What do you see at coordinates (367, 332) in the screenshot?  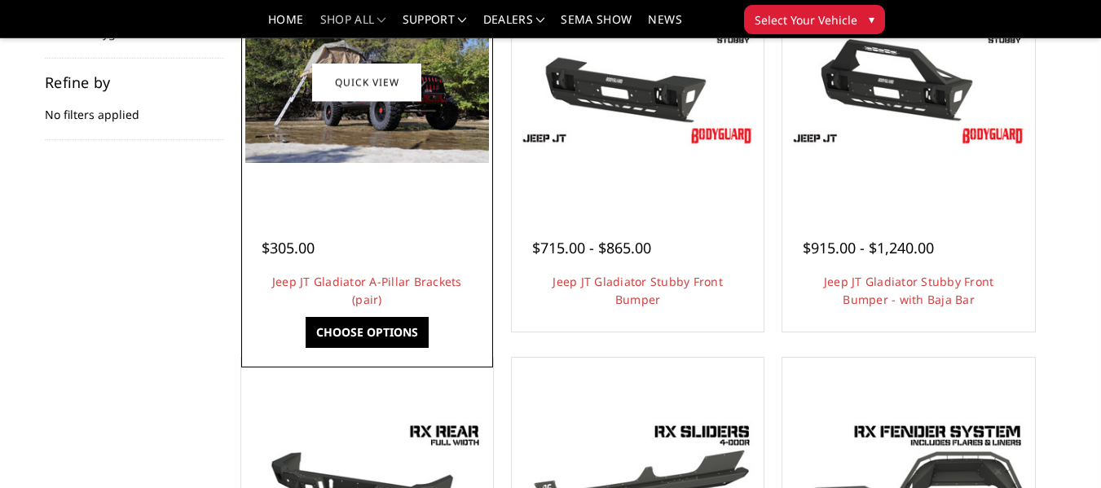 I see `a: Choose Options` at bounding box center [367, 332].